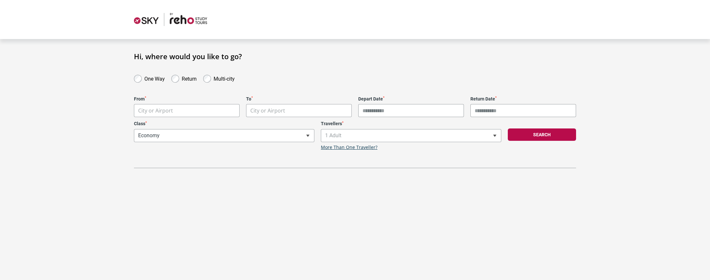 The height and width of the screenshot is (280, 710). What do you see at coordinates (224, 136) in the screenshot?
I see `span: Economy` at bounding box center [224, 136].